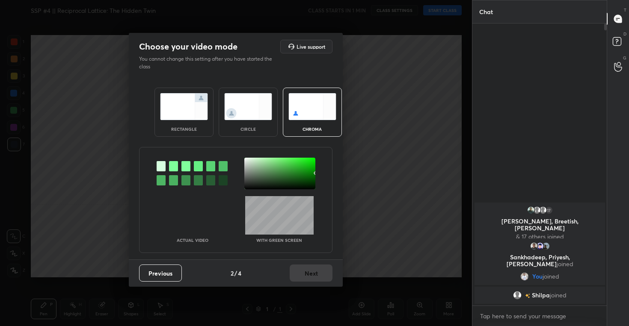 The width and height of the screenshot is (629, 326). I want to click on img: 552dc884d09a4b9087622fe2272ae467.jpg, so click(545, 246).